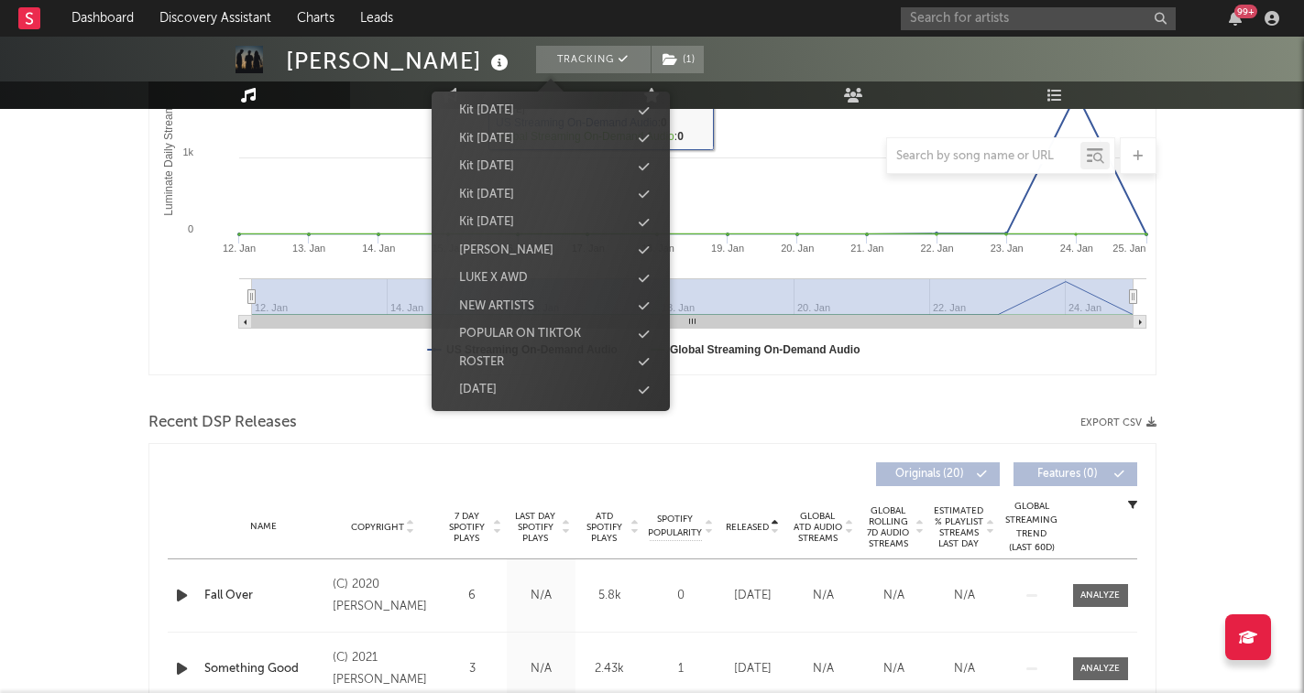 The height and width of the screenshot is (693, 1304). I want to click on button: Features(0), so click(1075, 475).